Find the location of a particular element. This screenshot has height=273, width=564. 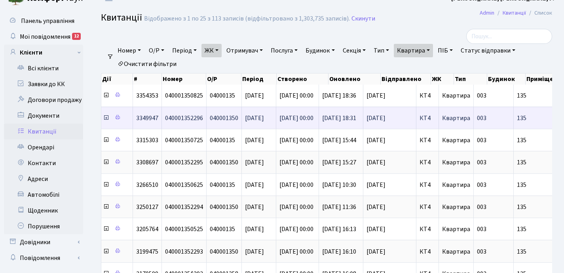

span: 3308697 is located at coordinates (147, 163).